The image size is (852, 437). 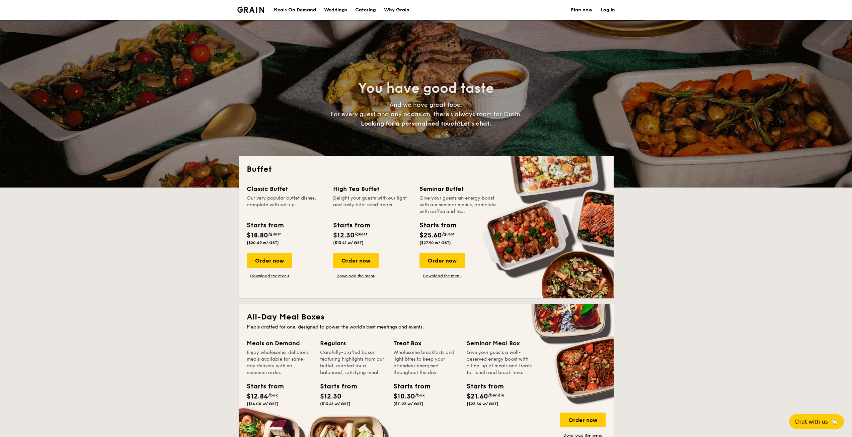 What do you see at coordinates (279, 343) in the screenshot?
I see `div: Meals on Demand` at bounding box center [279, 343].